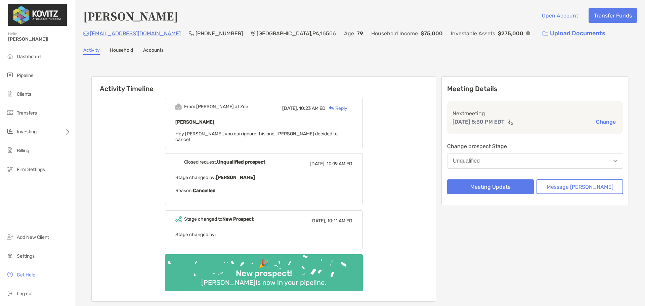  What do you see at coordinates (264, 270) in the screenshot?
I see `img: Confetti` at bounding box center [264, 270].